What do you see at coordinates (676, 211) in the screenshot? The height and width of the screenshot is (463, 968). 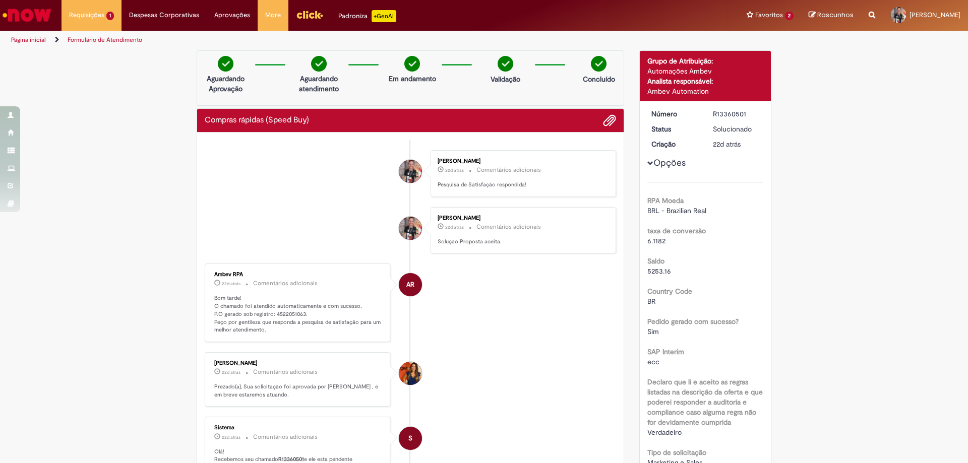 I see `span: BRL - Brazilian Real` at bounding box center [676, 211].